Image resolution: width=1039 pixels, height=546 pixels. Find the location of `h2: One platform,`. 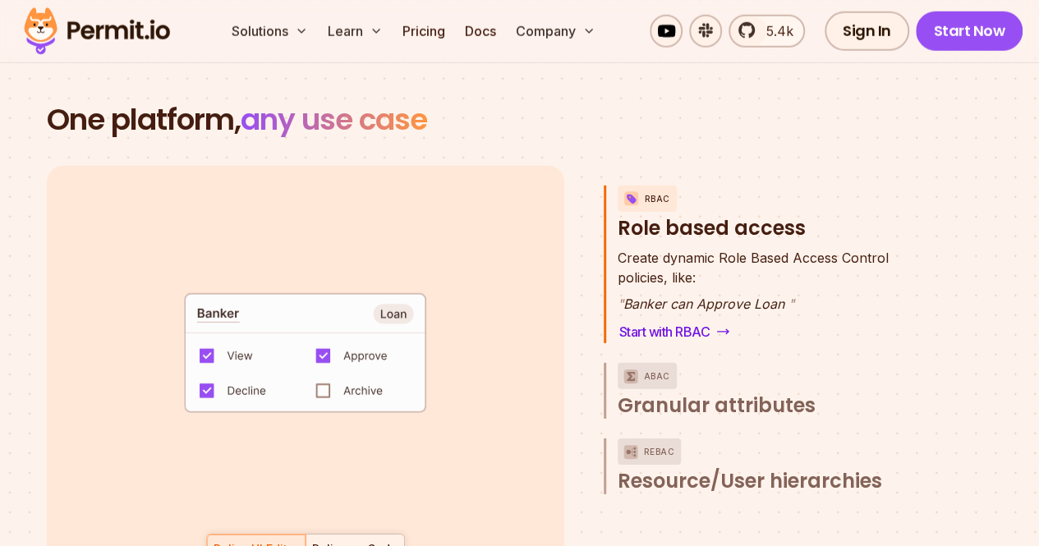

h2: One platform, is located at coordinates (520, 120).